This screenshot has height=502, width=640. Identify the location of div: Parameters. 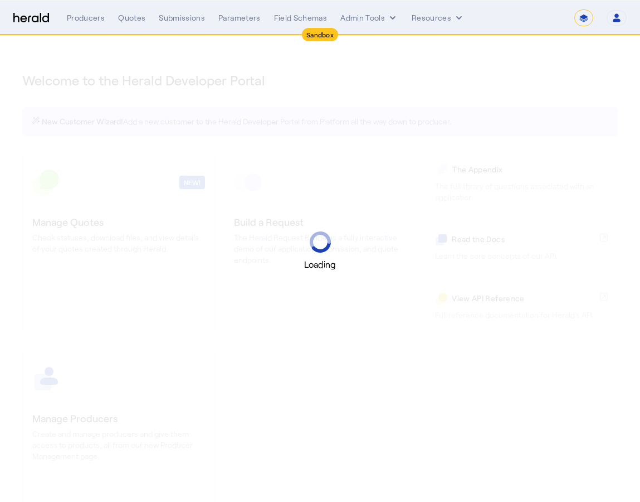
(240, 18).